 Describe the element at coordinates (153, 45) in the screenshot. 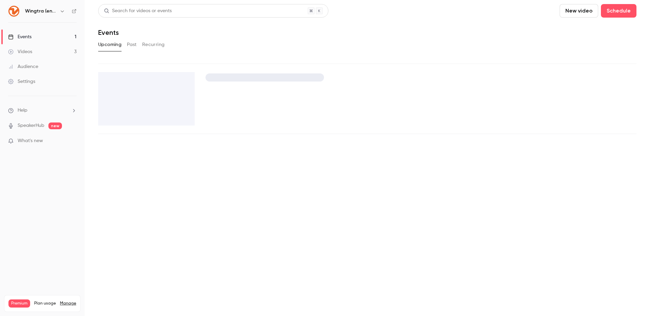

I see `button: Recurring` at that location.